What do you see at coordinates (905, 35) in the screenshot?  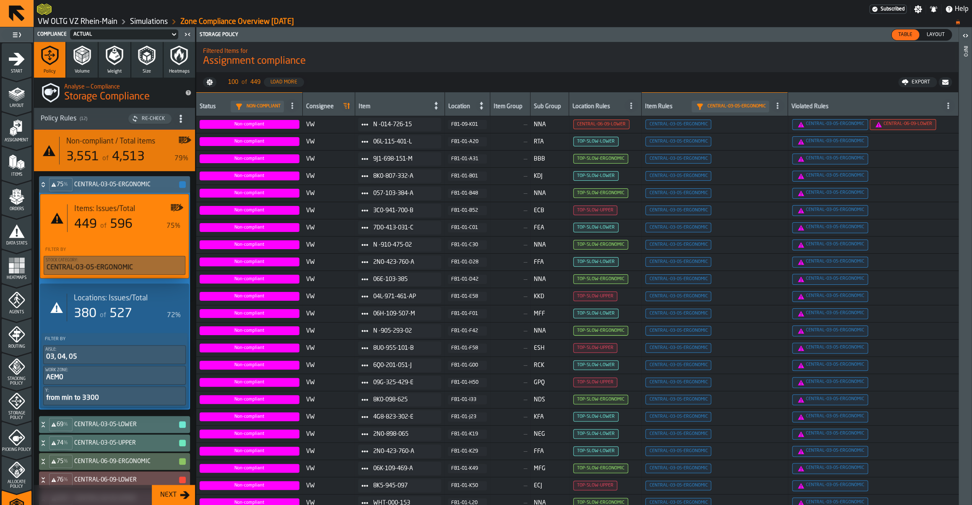 I see `div: thumb` at bounding box center [905, 35].